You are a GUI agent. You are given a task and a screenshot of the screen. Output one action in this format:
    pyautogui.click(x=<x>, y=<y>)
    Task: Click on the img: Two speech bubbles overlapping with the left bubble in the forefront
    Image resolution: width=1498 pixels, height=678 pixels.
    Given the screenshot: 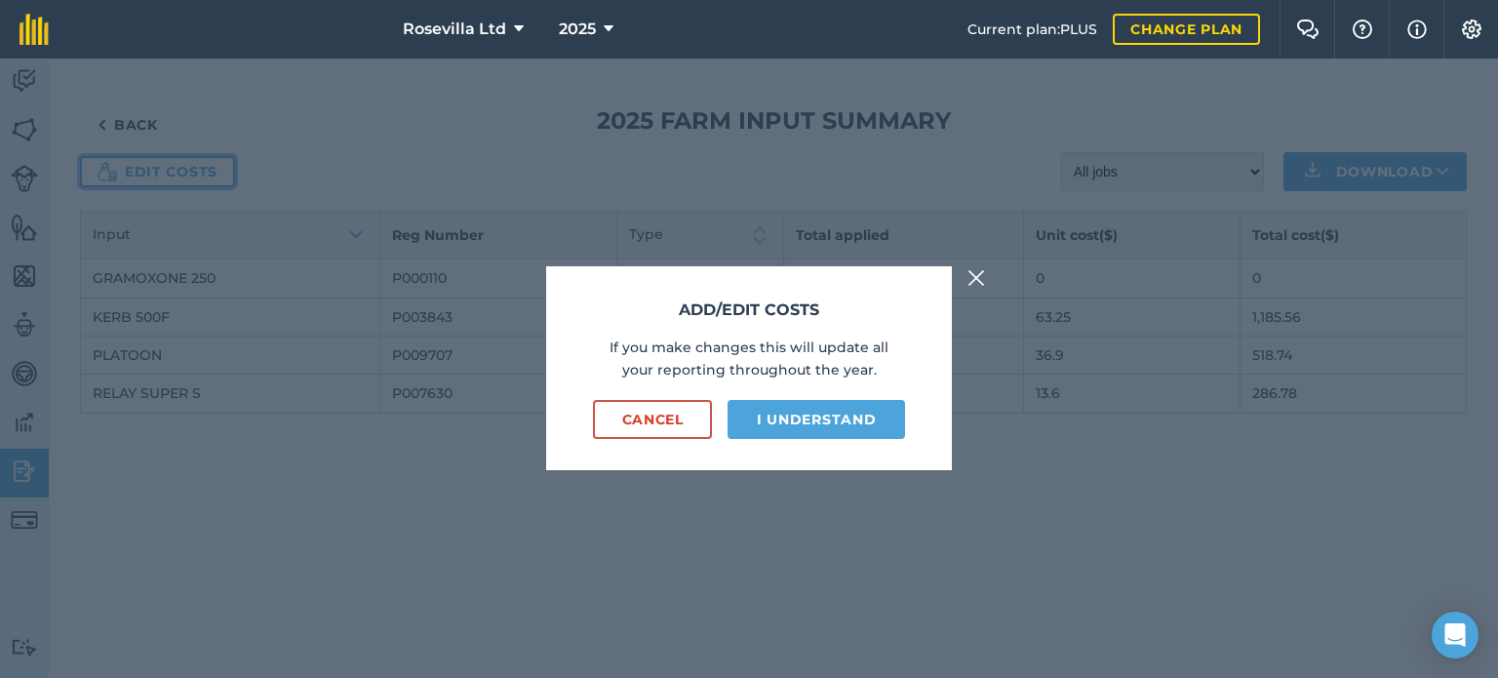 What is the action you would take?
    pyautogui.click(x=1307, y=29)
    